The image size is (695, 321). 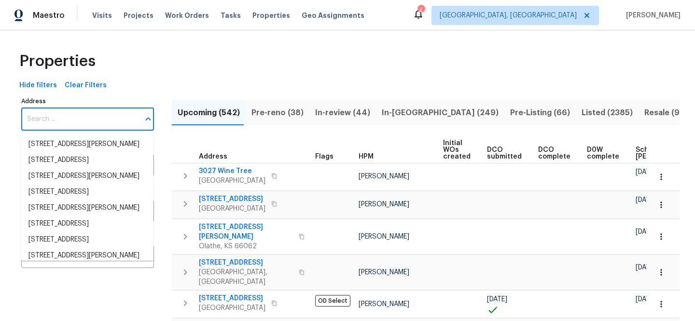 What do you see at coordinates (85, 85) in the screenshot?
I see `span: Clear Filters` at bounding box center [85, 85].